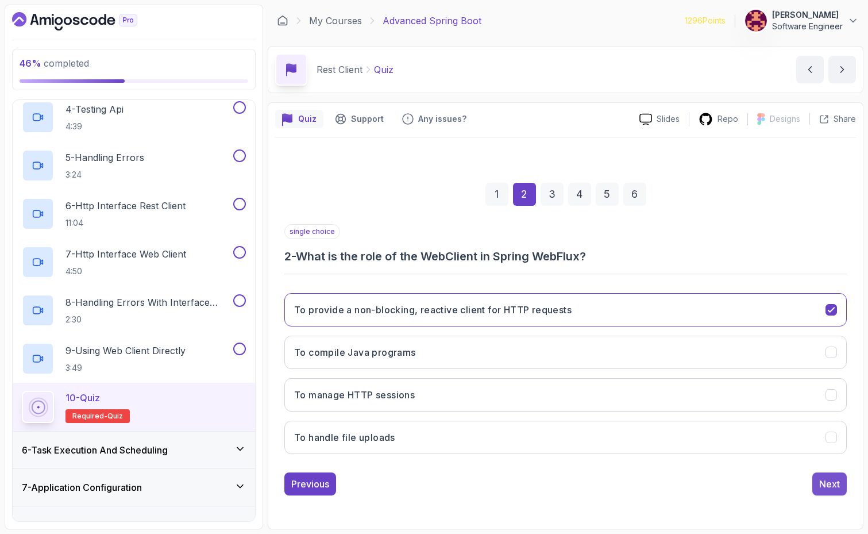 The image size is (868, 534). What do you see at coordinates (433, 310) in the screenshot?
I see `h3: To provide a non-blocking, reactive client for HTTP requests` at bounding box center [433, 310].